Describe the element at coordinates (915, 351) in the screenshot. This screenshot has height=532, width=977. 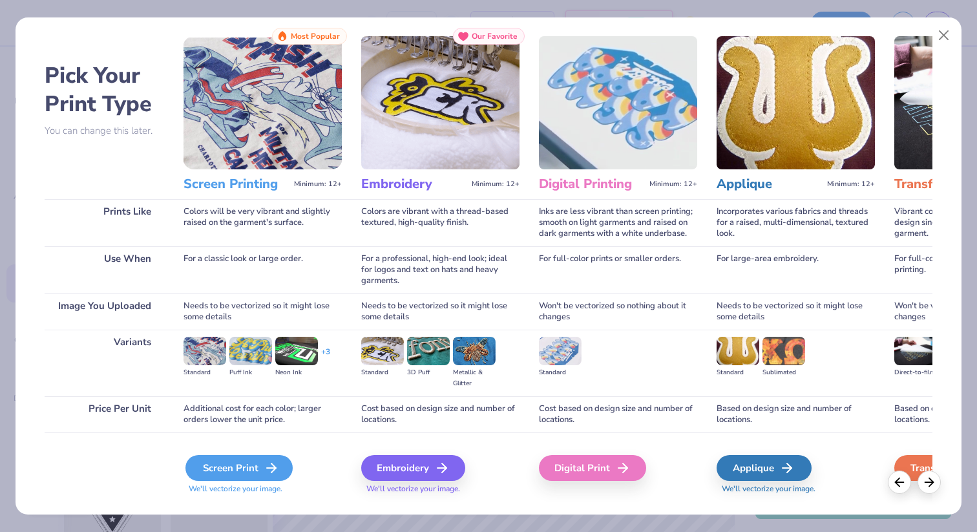
I see `img: Direct-to-film` at that location.